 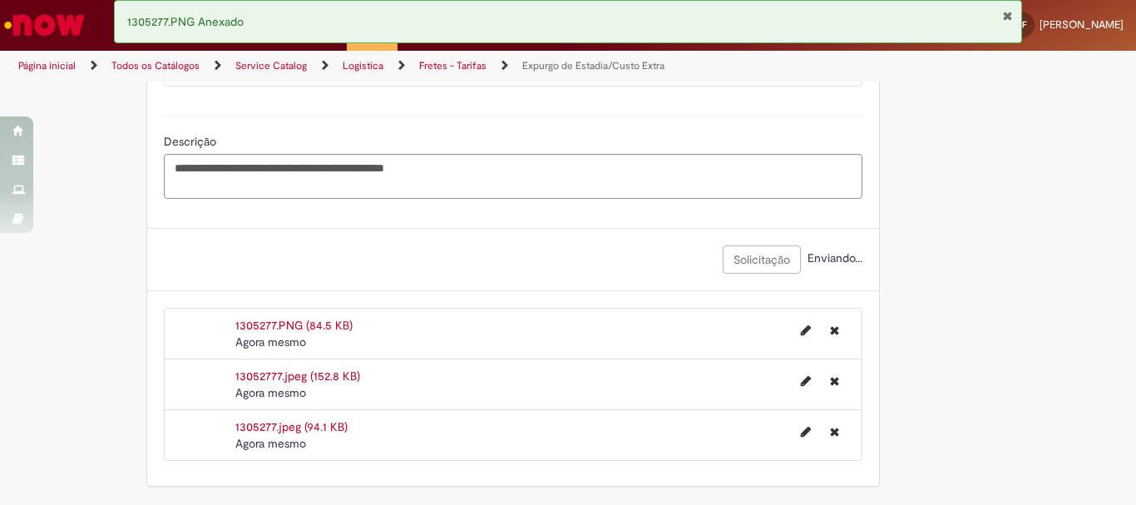 I want to click on span: Enviando..., so click(x=834, y=258).